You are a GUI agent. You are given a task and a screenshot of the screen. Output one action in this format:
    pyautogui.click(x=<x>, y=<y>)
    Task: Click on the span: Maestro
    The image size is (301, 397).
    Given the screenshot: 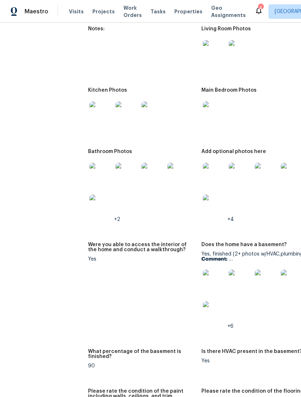 What is the action you would take?
    pyautogui.click(x=36, y=12)
    